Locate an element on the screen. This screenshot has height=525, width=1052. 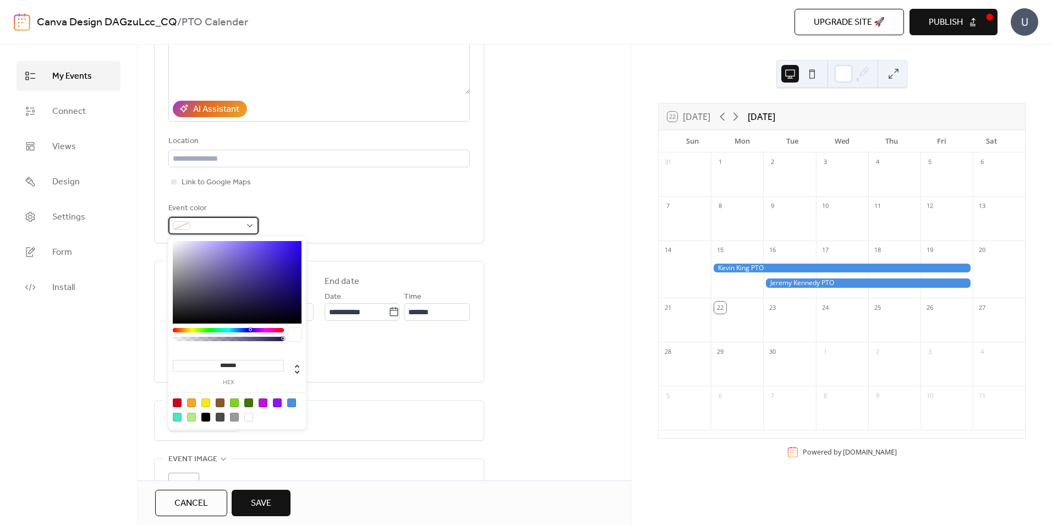
div: #4A4A4A is located at coordinates (220, 417).